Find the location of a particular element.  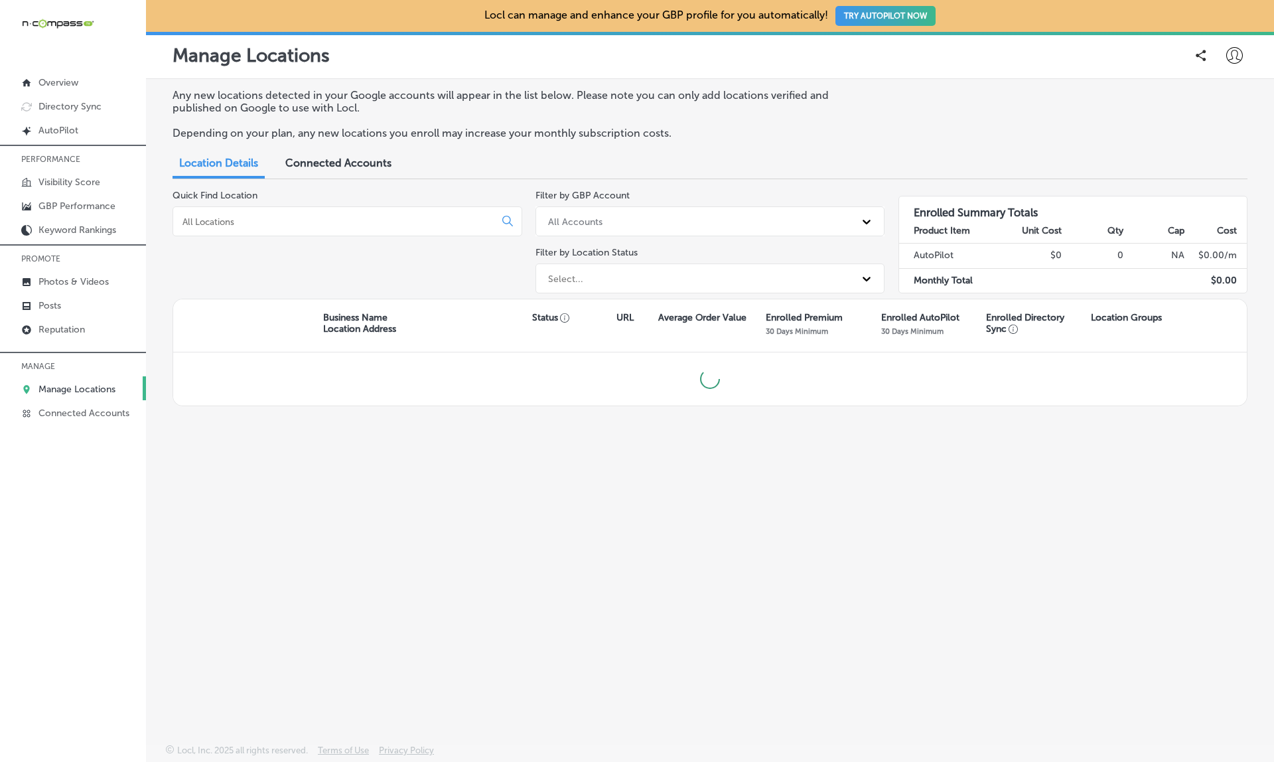

p: Enrolled Directory Sync is located at coordinates (1035, 323).